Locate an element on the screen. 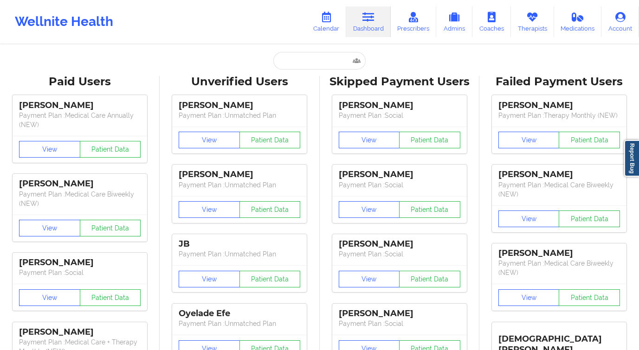 The height and width of the screenshot is (350, 639). div: Oyelade Efe is located at coordinates (239, 314).